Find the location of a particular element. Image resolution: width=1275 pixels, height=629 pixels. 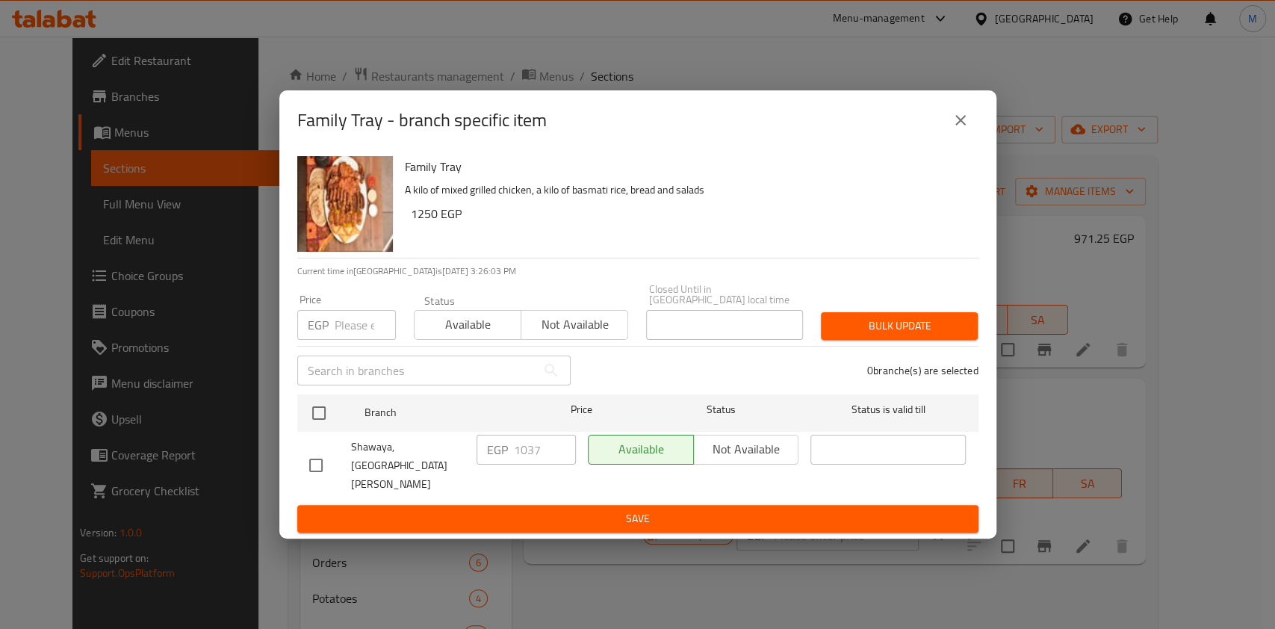

button: Save is located at coordinates (638, 518).